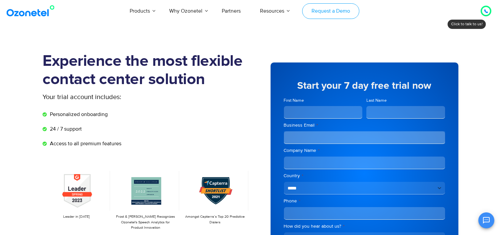  I want to click on p: Your trial account includes:, so click(122, 97).